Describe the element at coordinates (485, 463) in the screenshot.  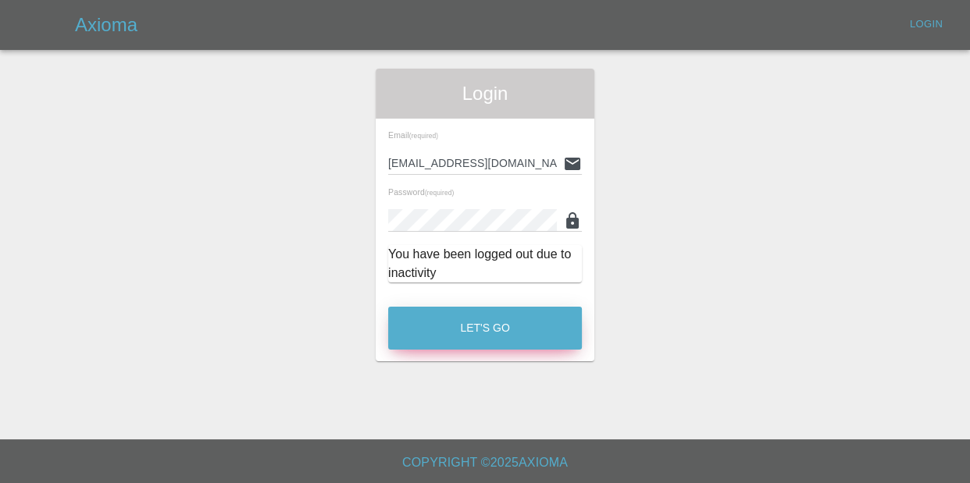
I see `h6: Copyright © 2025 Axioma` at that location.